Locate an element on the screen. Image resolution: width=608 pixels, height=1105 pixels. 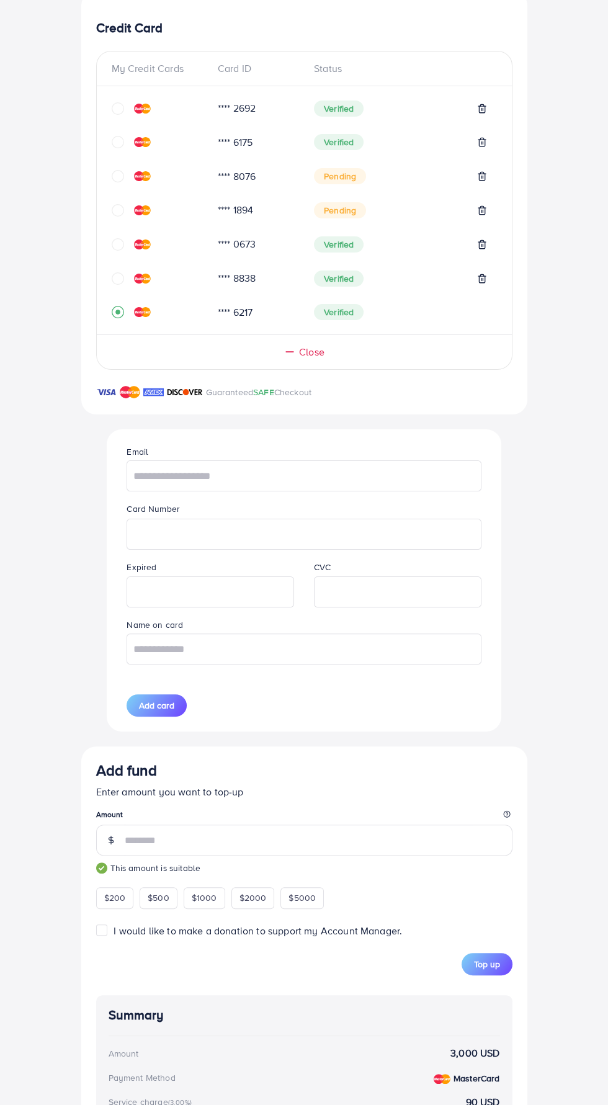
p: Enter amount you want to top-up is located at coordinates (304, 792).